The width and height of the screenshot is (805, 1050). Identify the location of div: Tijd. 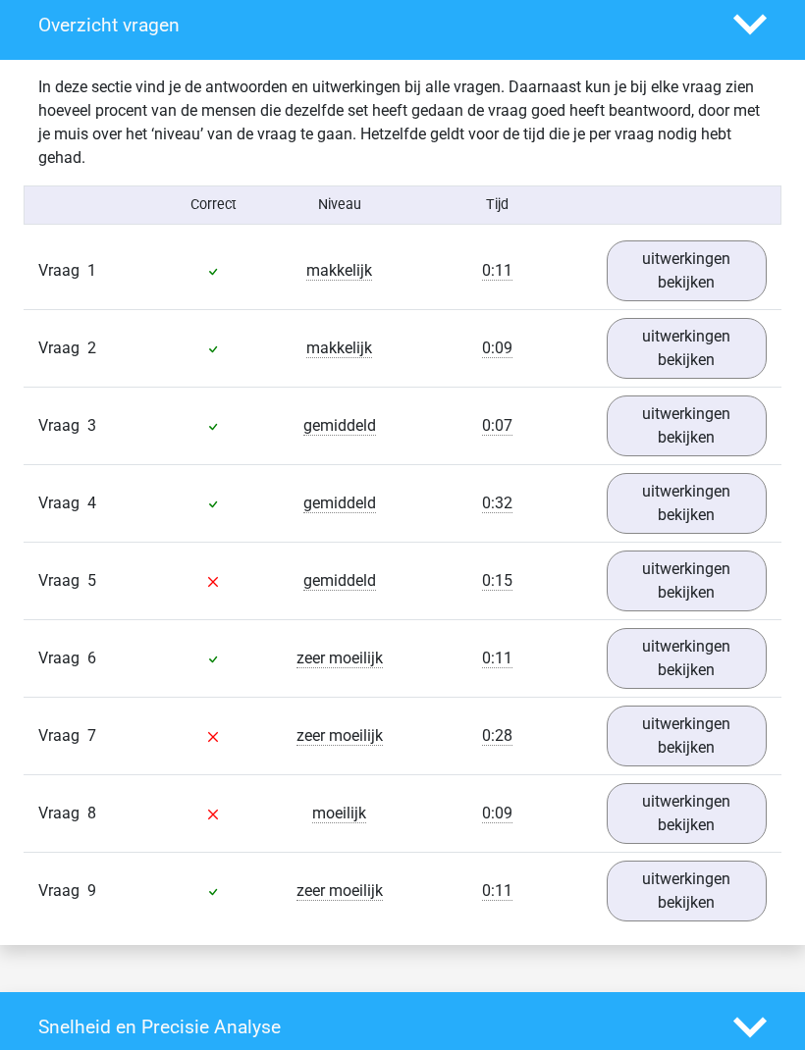
(497, 204).